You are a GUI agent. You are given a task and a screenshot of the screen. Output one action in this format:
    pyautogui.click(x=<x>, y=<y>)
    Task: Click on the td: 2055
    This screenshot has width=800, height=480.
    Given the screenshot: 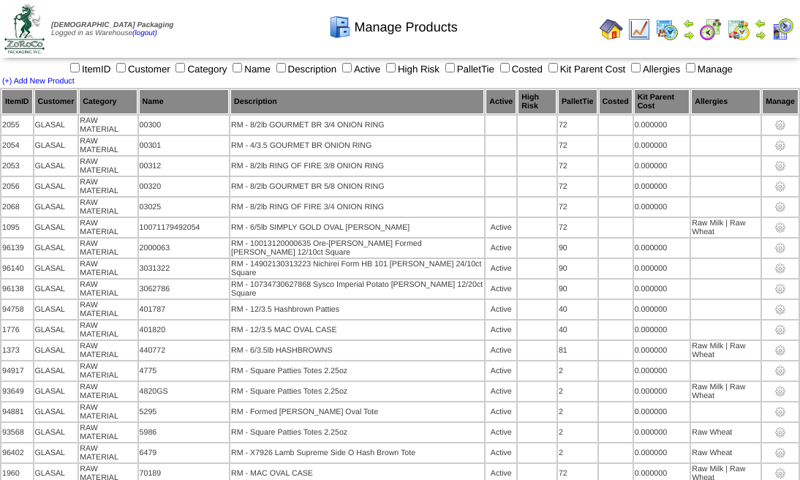 What is the action you would take?
    pyautogui.click(x=17, y=125)
    